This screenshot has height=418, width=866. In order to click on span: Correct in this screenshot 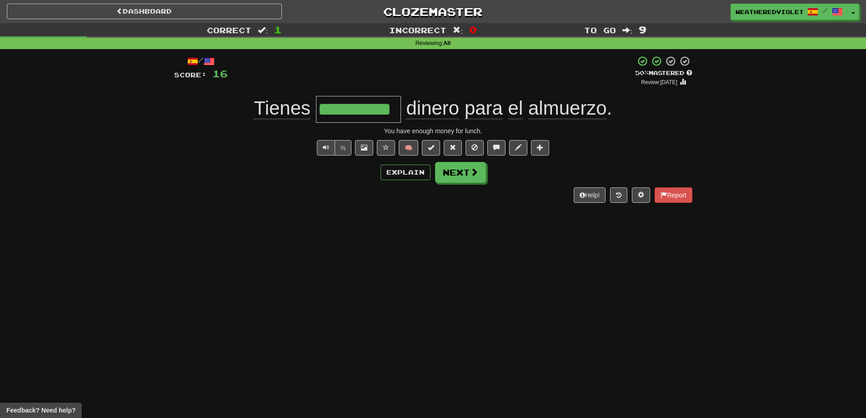, I will do `click(229, 30)`.